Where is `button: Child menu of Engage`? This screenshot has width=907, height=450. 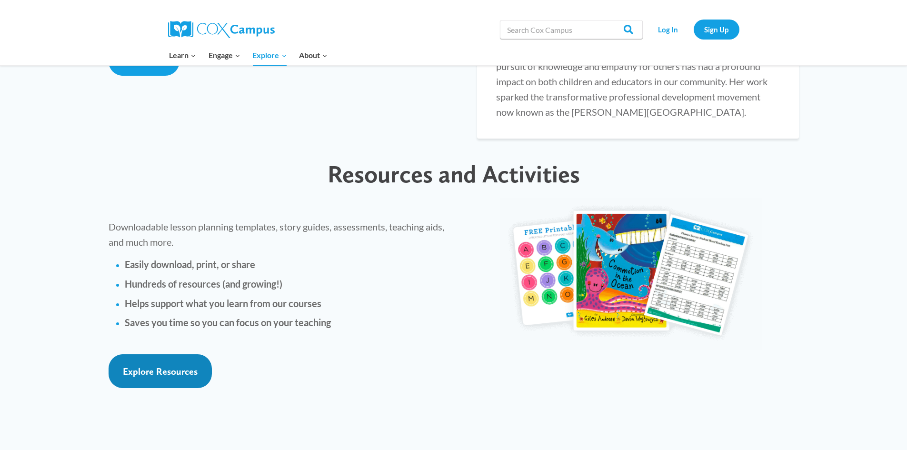 button: Child menu of Engage is located at coordinates (224, 55).